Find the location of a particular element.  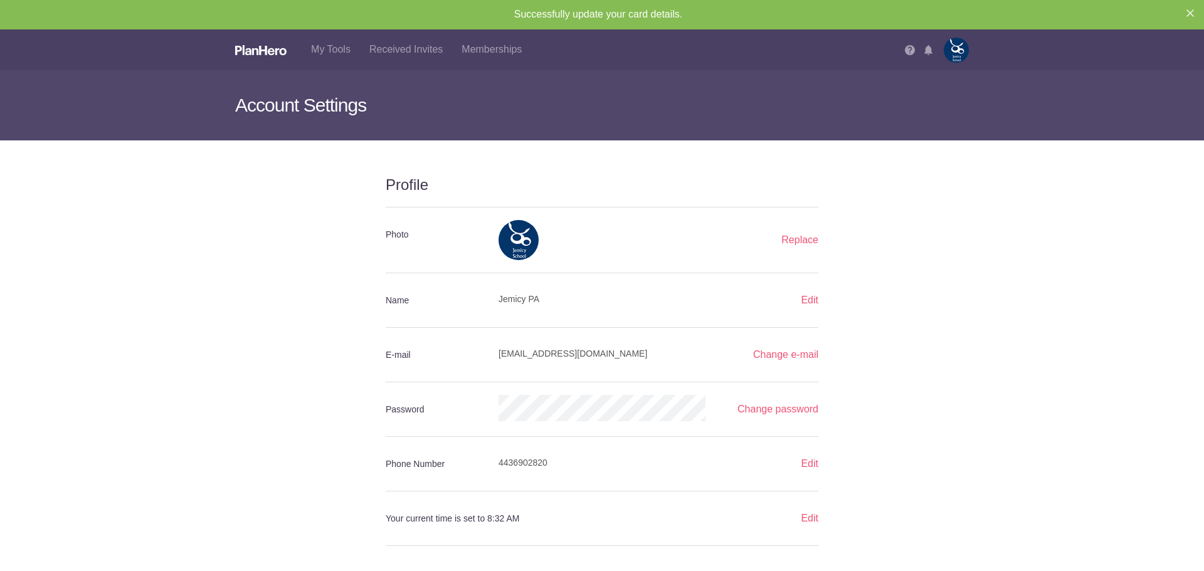

h3: Account Settings is located at coordinates (602, 105).